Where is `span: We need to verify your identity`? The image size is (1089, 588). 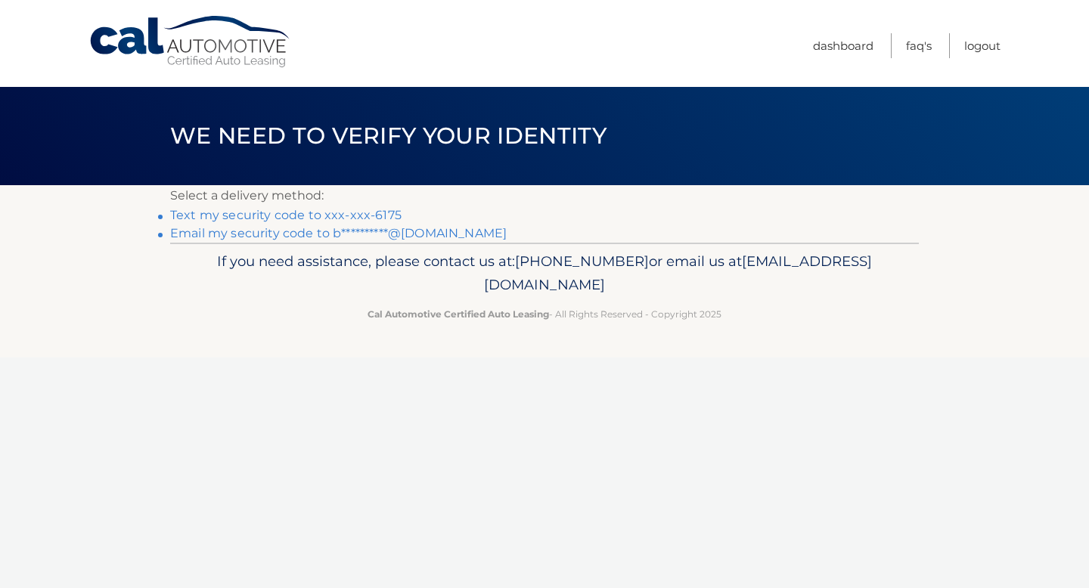
span: We need to verify your identity is located at coordinates (388, 135).